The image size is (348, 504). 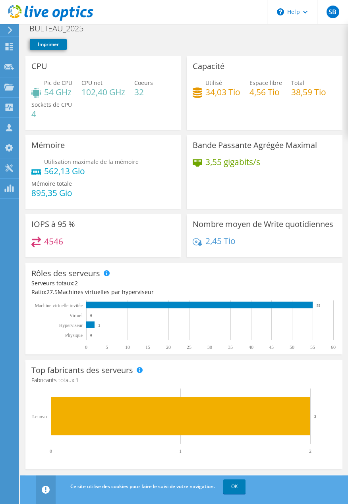 What do you see at coordinates (263, 224) in the screenshot?
I see `h3: Nombre moyen de Write quotidiennes` at bounding box center [263, 224].